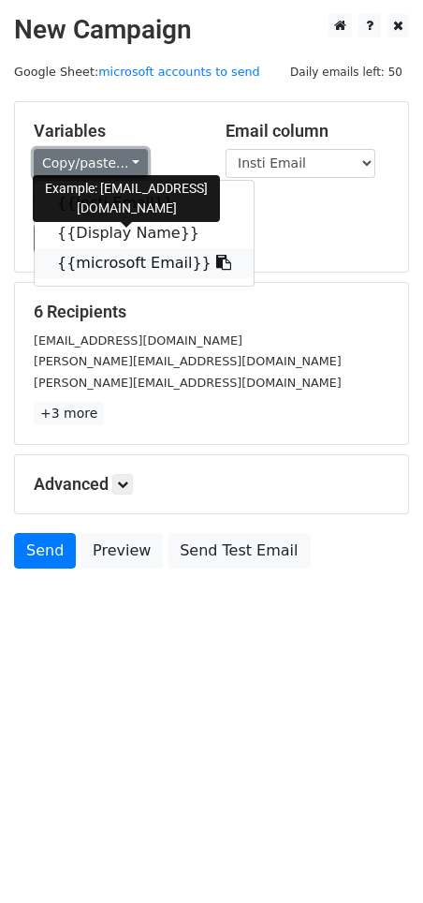 This screenshot has width=423, height=903. I want to click on div: Chat Widget, so click(376, 858).